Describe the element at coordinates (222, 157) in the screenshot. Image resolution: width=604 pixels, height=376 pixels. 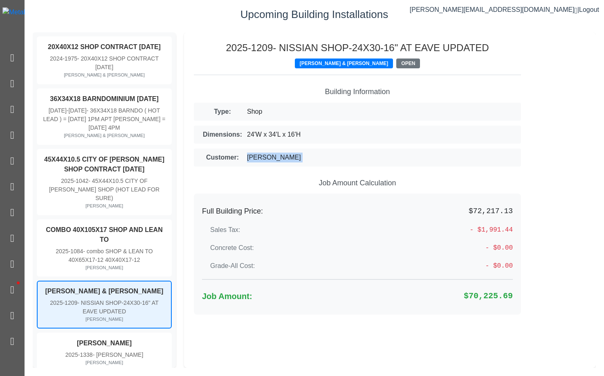
I see `label: Customer:` at that location.